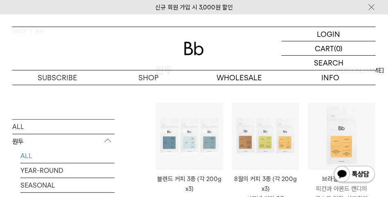 The image size is (388, 197). What do you see at coordinates (240, 77) in the screenshot?
I see `p: WHOLESALE` at bounding box center [240, 77].